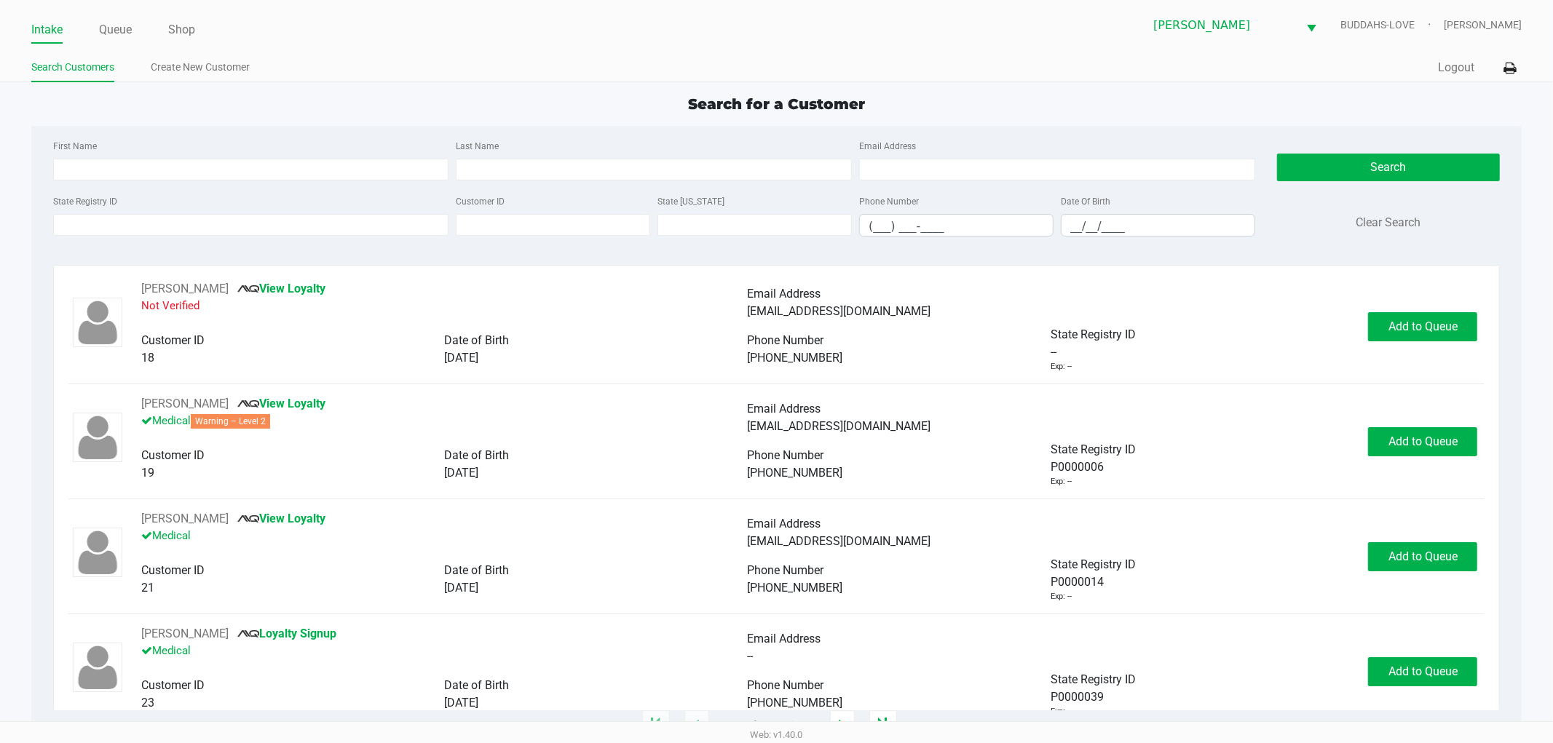  Describe the element at coordinates (1456, 68) in the screenshot. I see `button: Logout` at that location.